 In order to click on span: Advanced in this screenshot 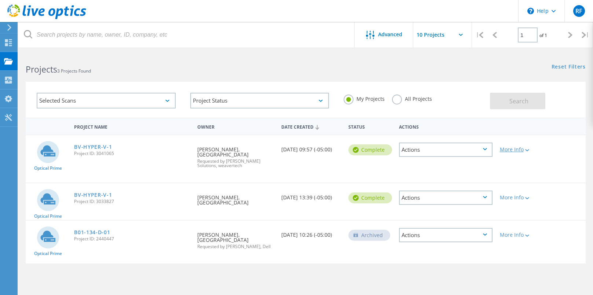, I will do `click(390, 34)`.